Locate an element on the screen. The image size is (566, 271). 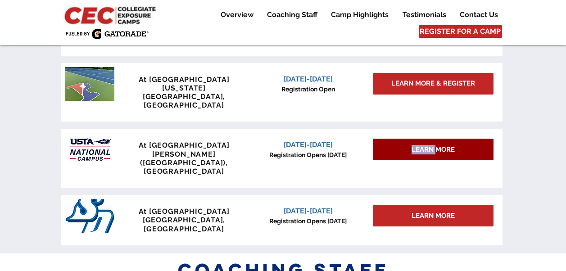
p: Overview is located at coordinates (237, 15).